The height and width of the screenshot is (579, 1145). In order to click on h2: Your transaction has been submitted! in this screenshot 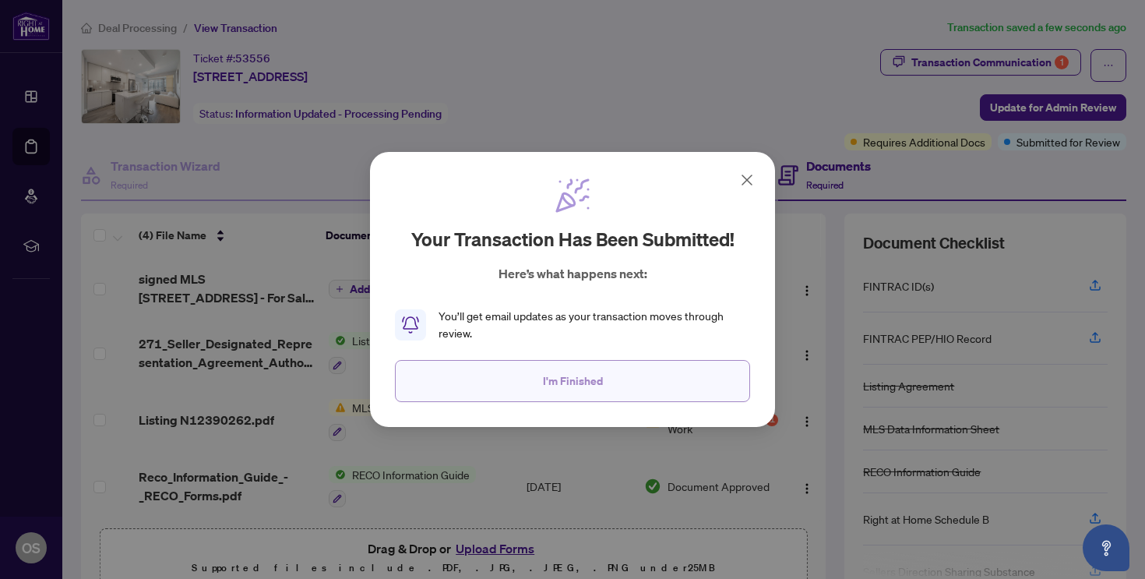, I will do `click(572, 239)`.